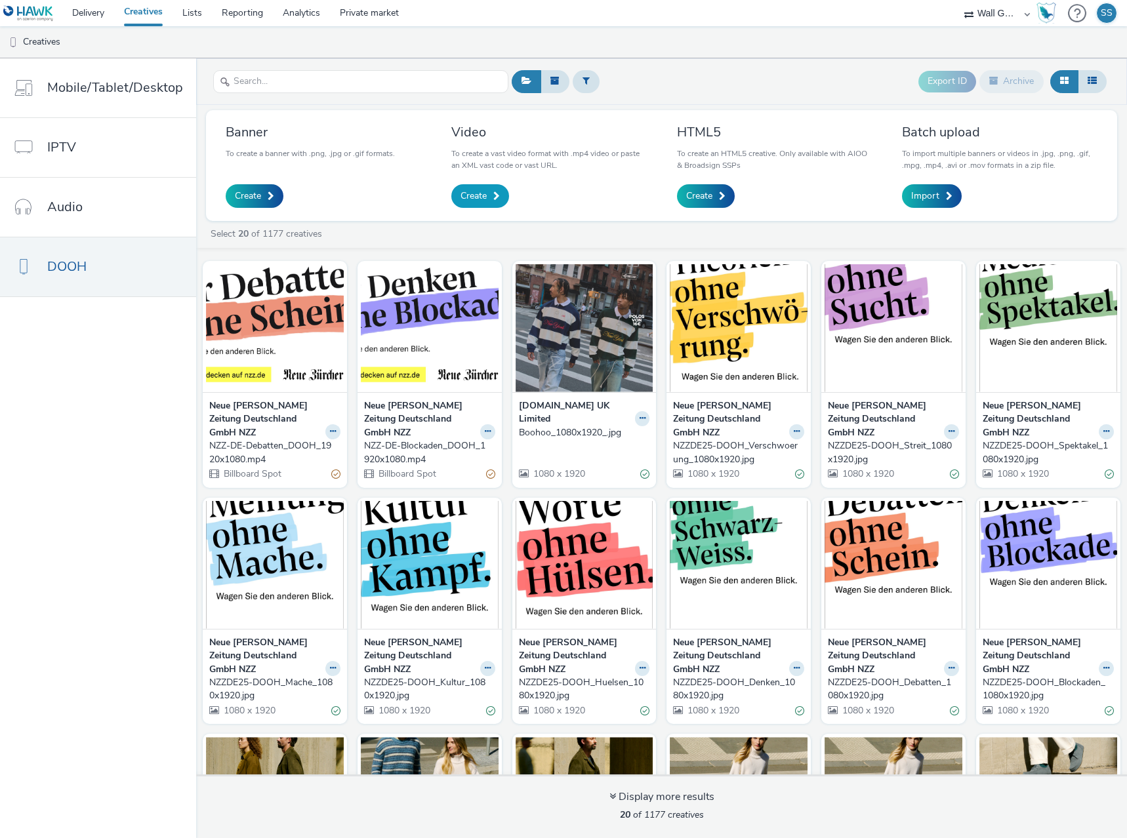 The height and width of the screenshot is (838, 1127). I want to click on img: NZZDE25-DOOH_Streit_1080x1920.jpg visual, so click(894, 328).